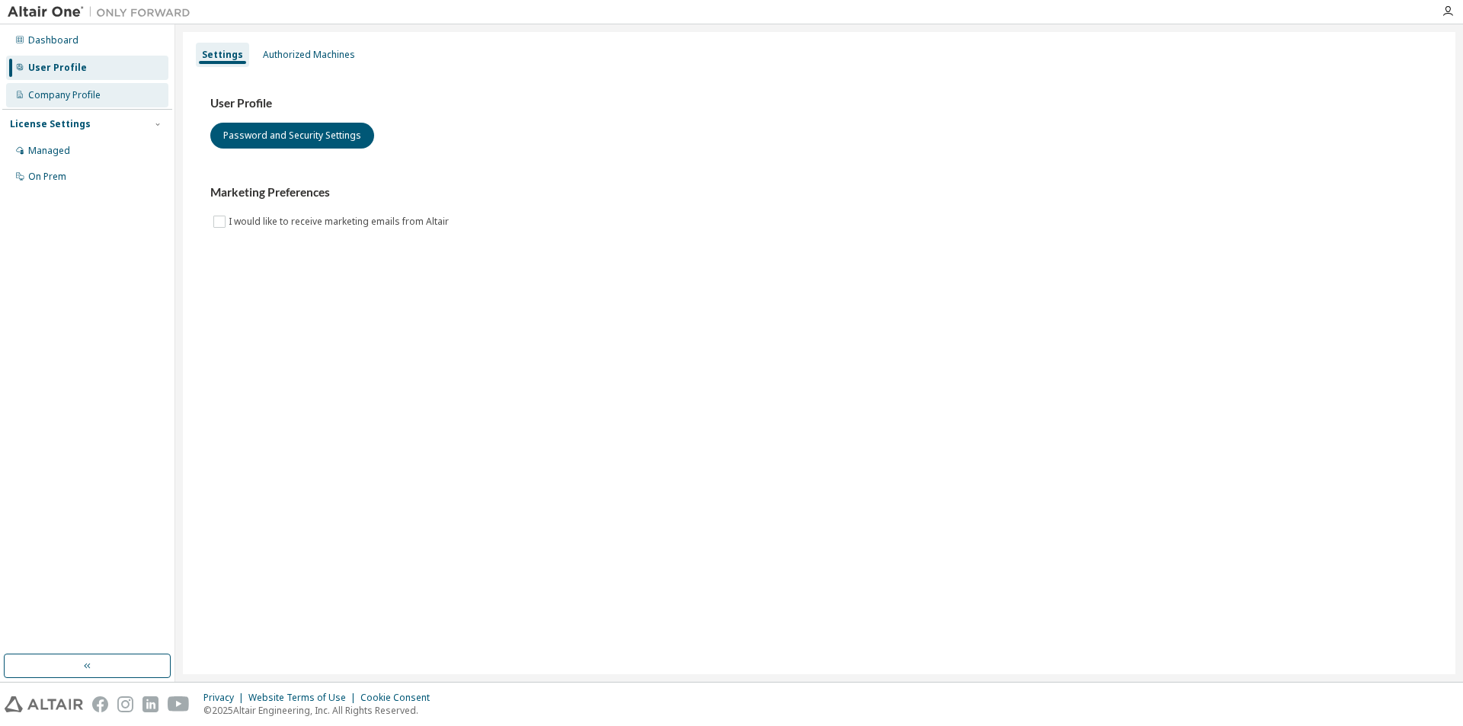  Describe the element at coordinates (292, 136) in the screenshot. I see `button: Password and Security Settings` at that location.